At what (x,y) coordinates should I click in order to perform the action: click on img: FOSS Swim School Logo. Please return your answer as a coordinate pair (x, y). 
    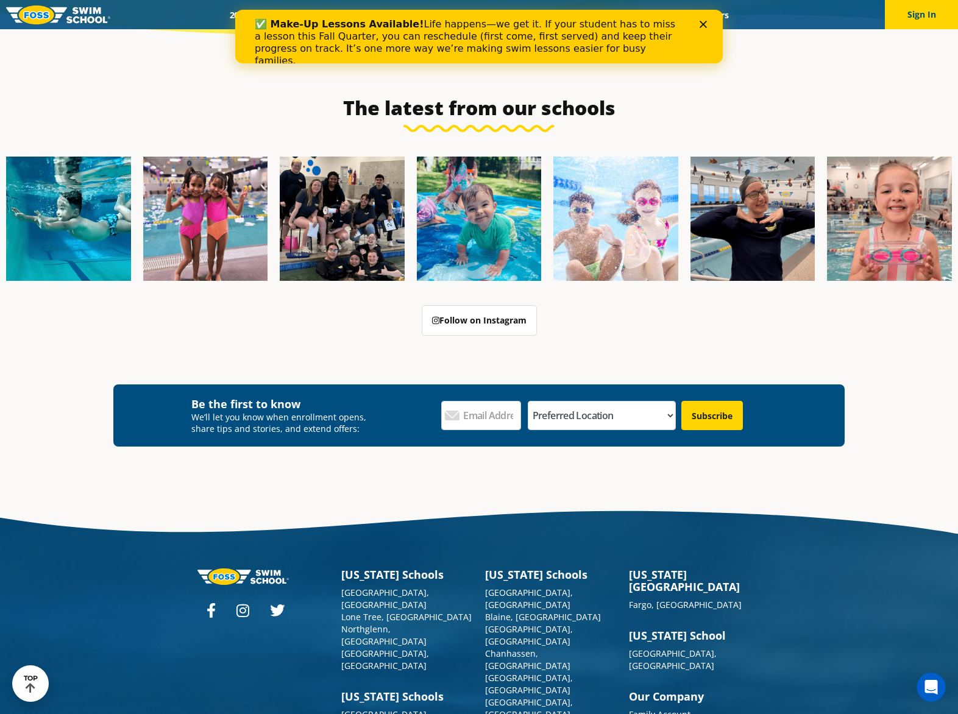
    Looking at the image, I should click on (58, 15).